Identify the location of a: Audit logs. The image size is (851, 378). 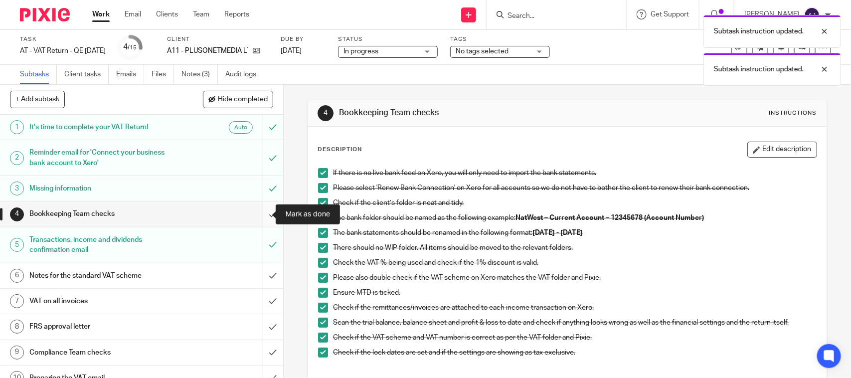
(244, 74).